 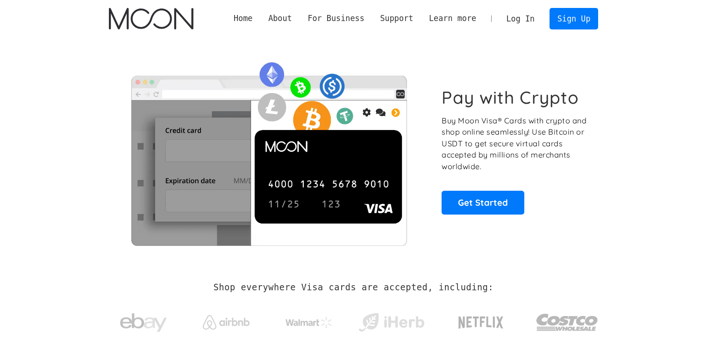 What do you see at coordinates (280, 18) in the screenshot?
I see `div: About` at bounding box center [280, 18].